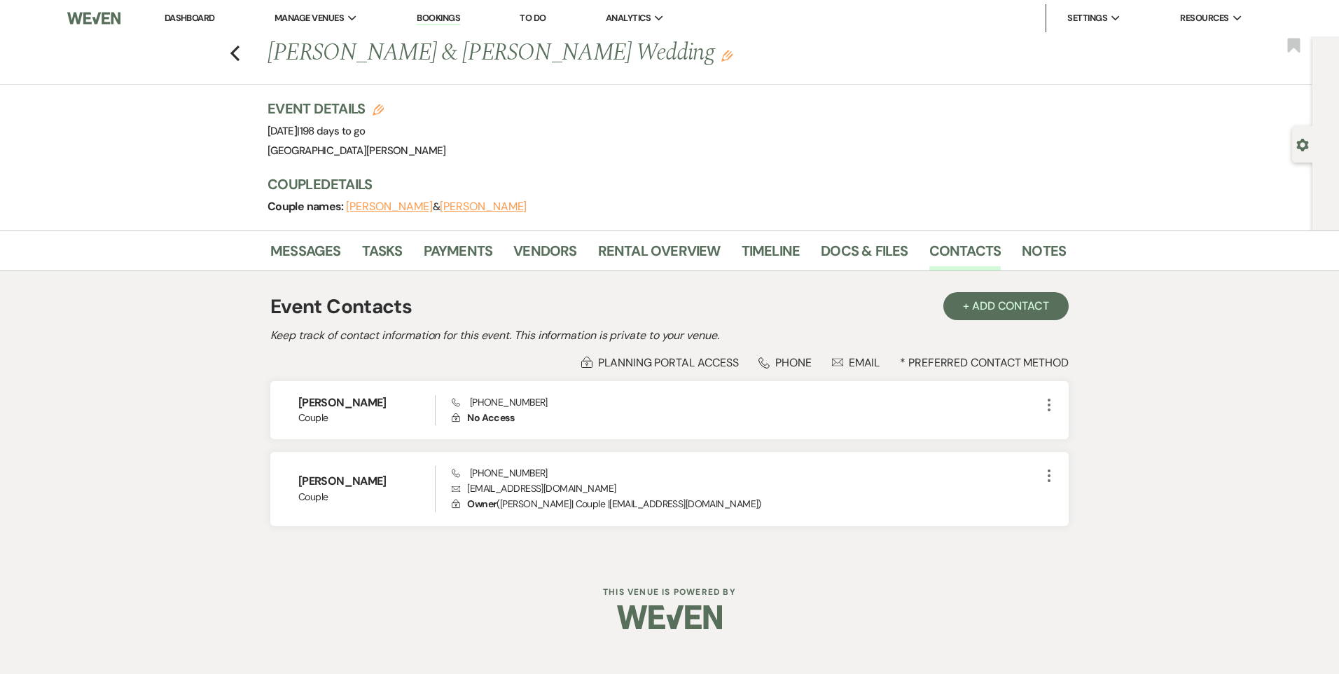 The image size is (1339, 674). I want to click on h2: Keep track of contact information for this event. This information is private to your venue., so click(670, 336).